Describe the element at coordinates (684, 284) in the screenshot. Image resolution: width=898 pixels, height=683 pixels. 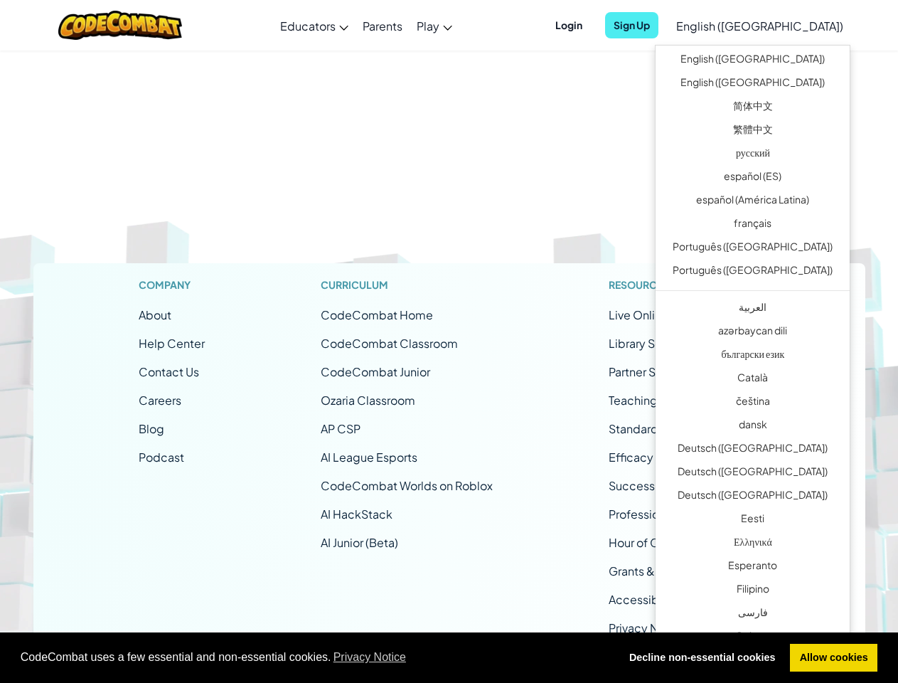
I see `h1: Resources` at that location.